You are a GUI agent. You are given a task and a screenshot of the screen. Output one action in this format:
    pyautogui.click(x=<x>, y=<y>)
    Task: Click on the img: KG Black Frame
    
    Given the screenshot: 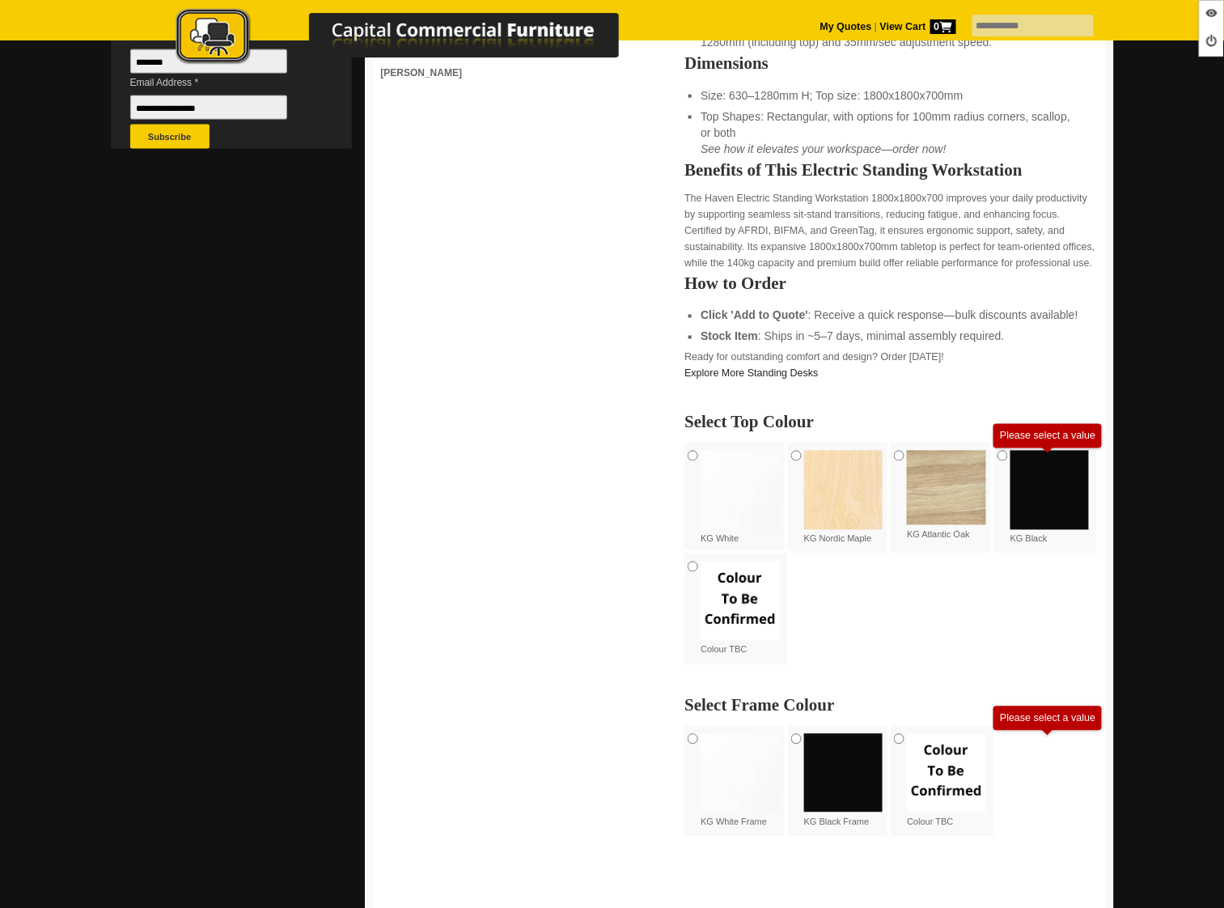 What is the action you would take?
    pyautogui.click(x=844, y=773)
    